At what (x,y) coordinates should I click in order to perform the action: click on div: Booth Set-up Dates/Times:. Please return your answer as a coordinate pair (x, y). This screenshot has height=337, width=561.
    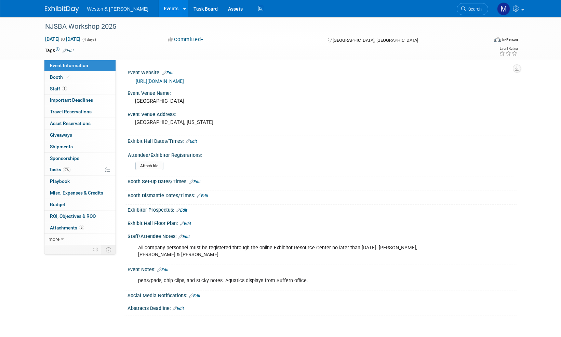
    Looking at the image, I should click on (322, 181).